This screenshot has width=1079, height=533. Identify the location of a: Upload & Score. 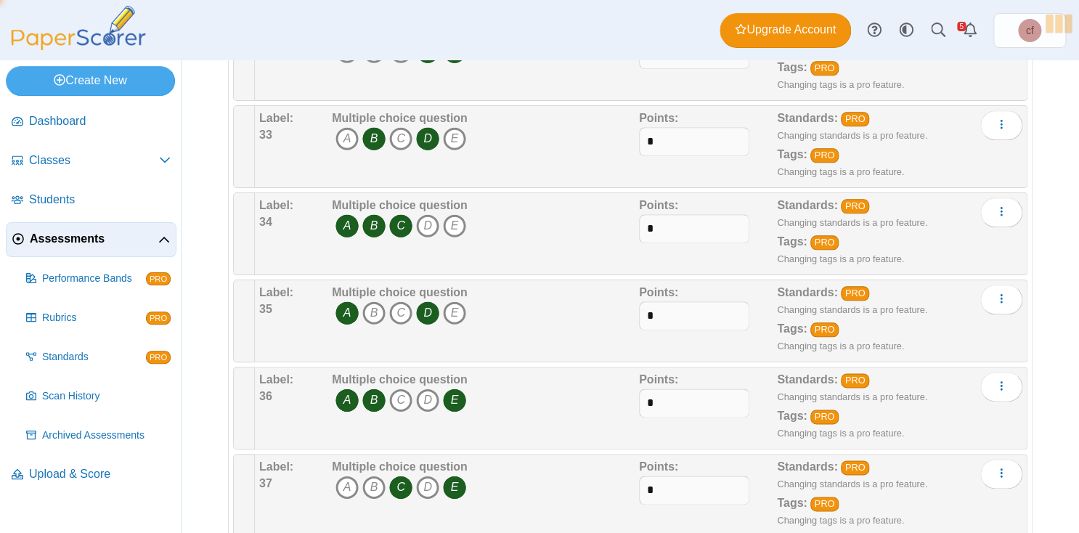
(91, 475).